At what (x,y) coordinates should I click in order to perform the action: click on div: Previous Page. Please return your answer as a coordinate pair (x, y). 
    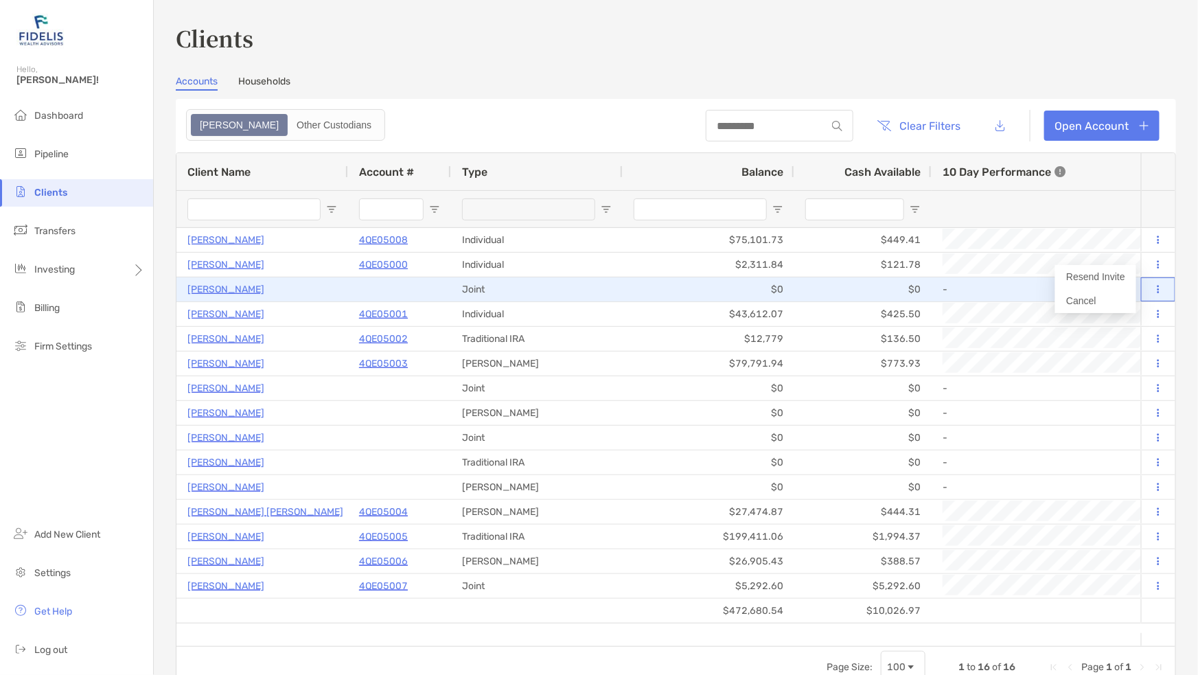
    Looking at the image, I should click on (1070, 667).